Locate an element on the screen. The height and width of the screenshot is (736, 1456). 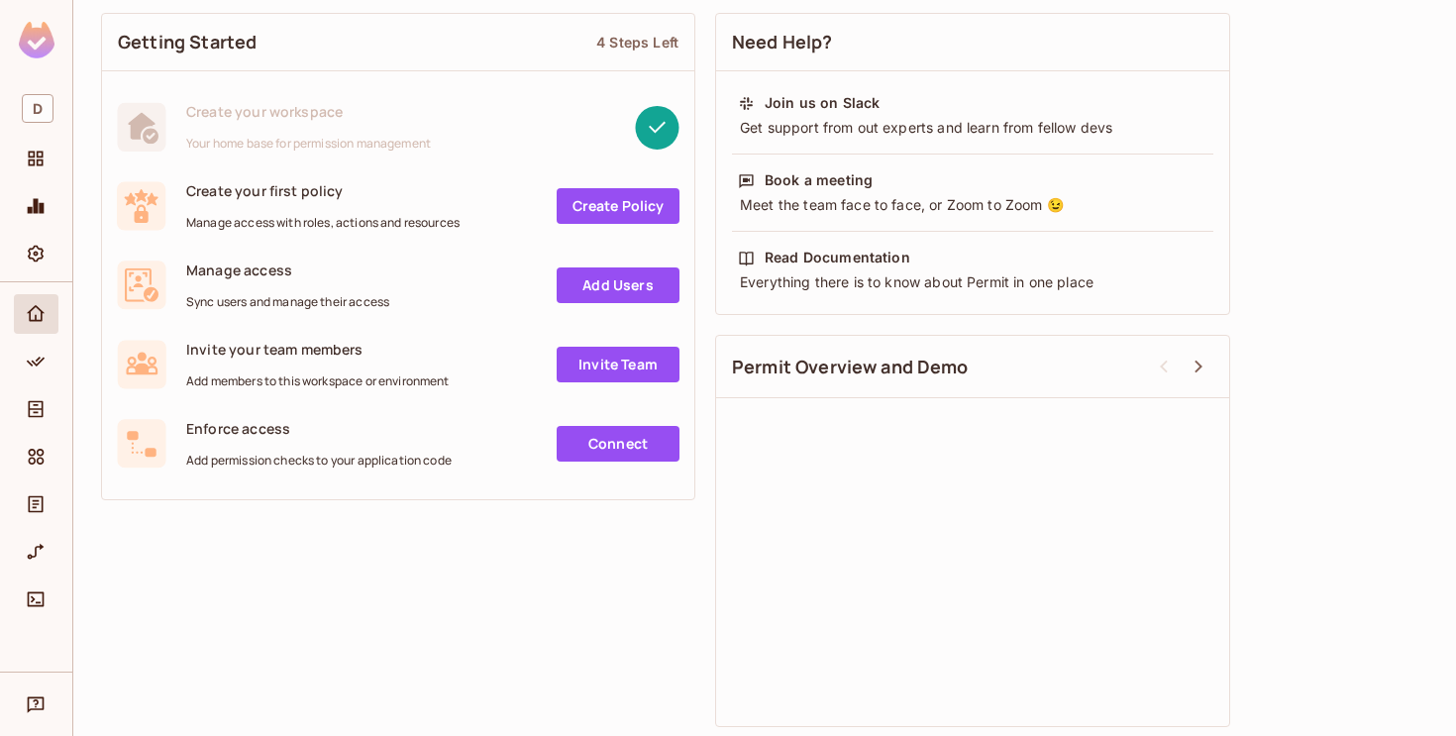
div: Book a meeting is located at coordinates (818, 180).